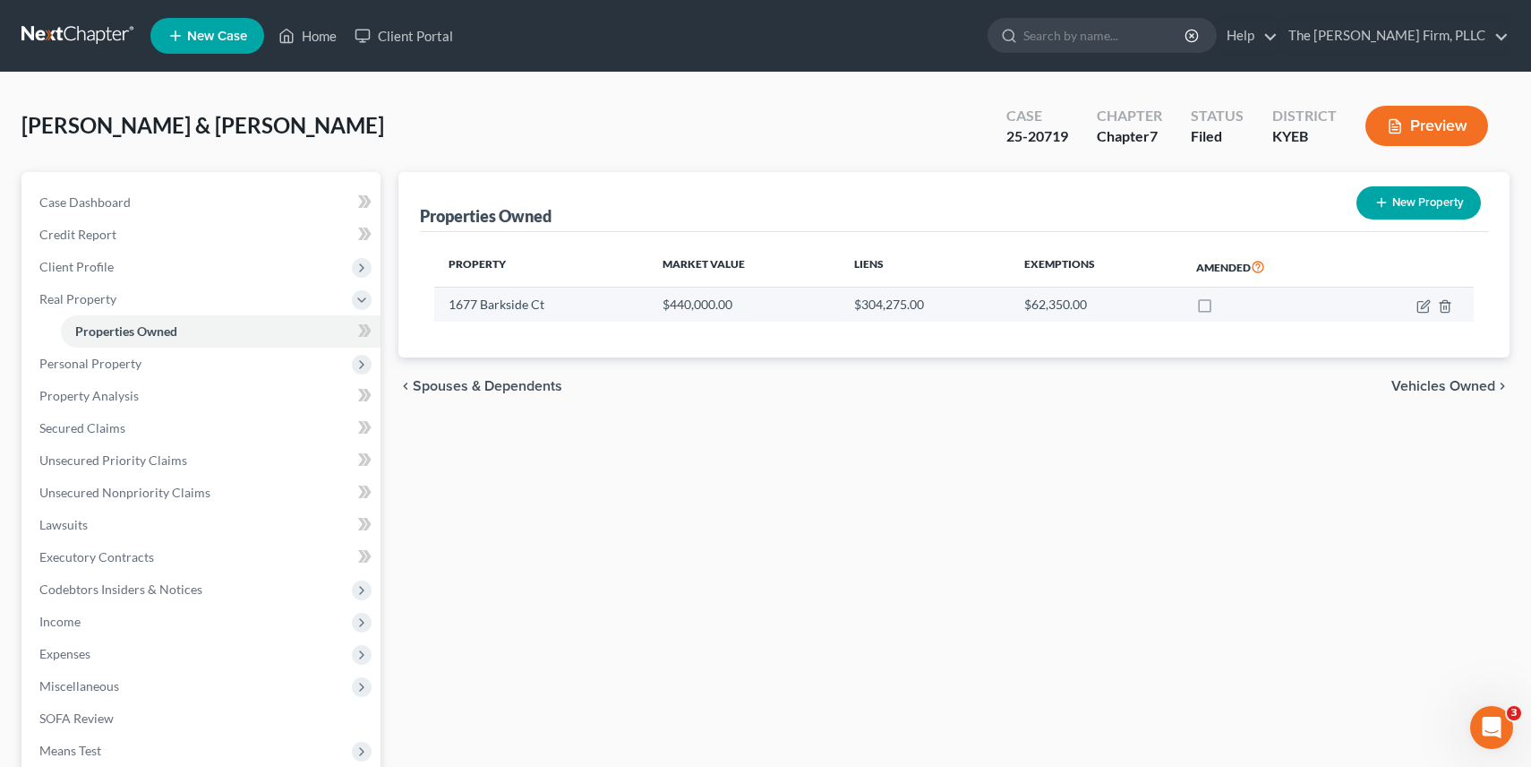 The height and width of the screenshot is (767, 1531). What do you see at coordinates (1444, 386) in the screenshot?
I see `span: Vehicles Owned` at bounding box center [1444, 386].